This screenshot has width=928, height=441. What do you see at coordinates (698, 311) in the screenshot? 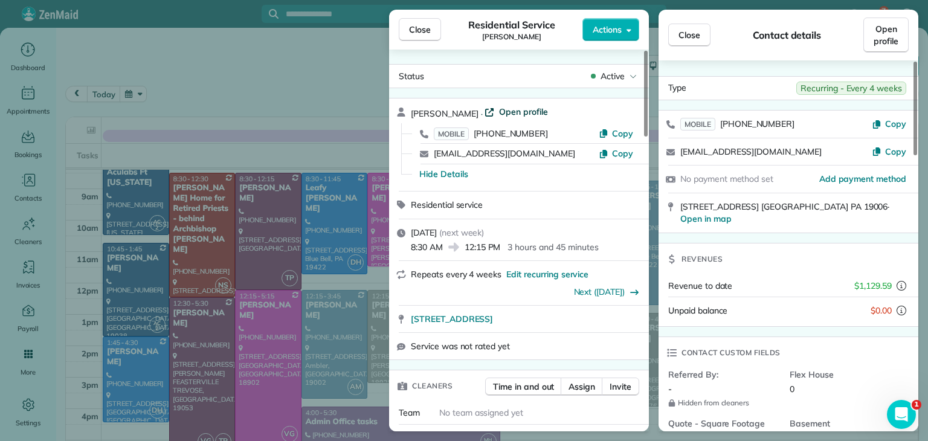
I see `span: Unpaid balance` at bounding box center [698, 311].